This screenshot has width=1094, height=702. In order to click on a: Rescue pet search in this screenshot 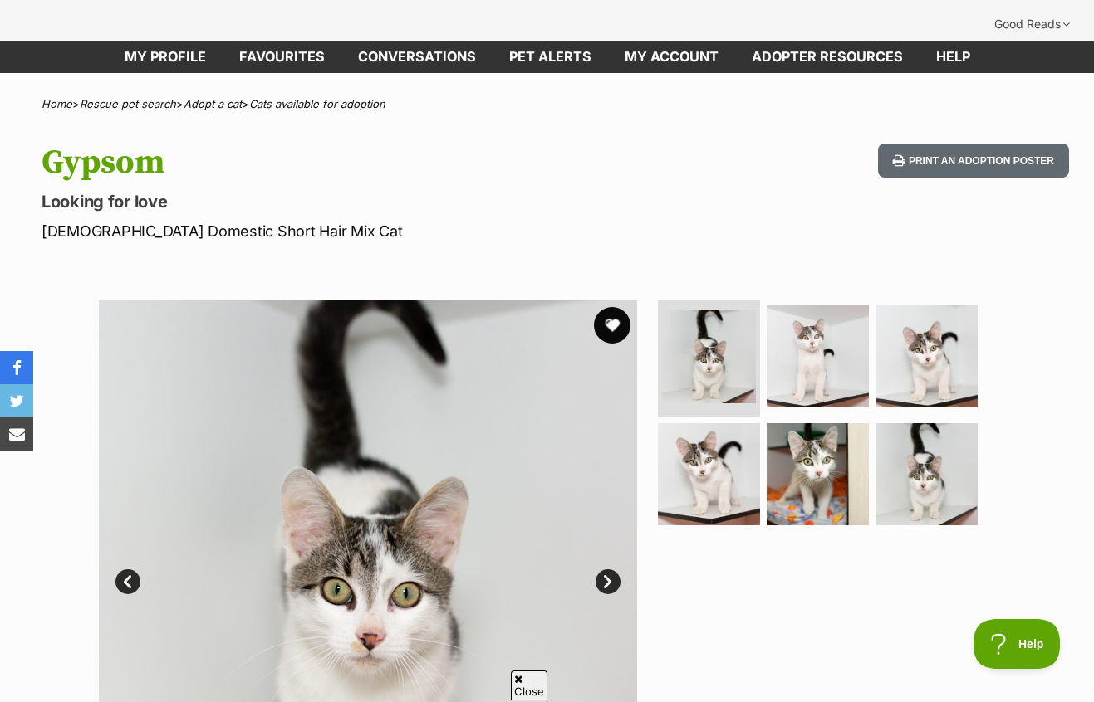, I will do `click(128, 104)`.